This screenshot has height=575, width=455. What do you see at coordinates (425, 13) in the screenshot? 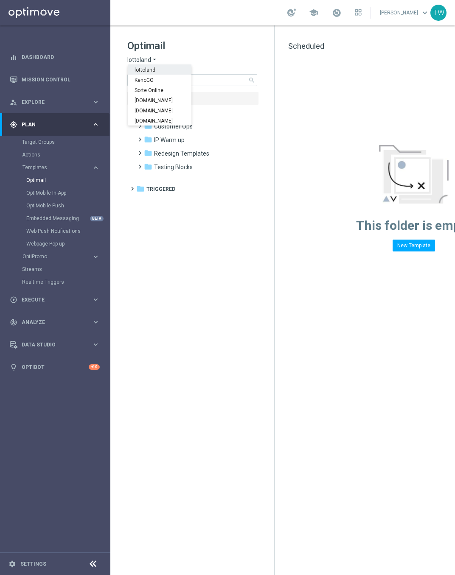
I see `span: keyboard_arrow_down` at bounding box center [425, 13].